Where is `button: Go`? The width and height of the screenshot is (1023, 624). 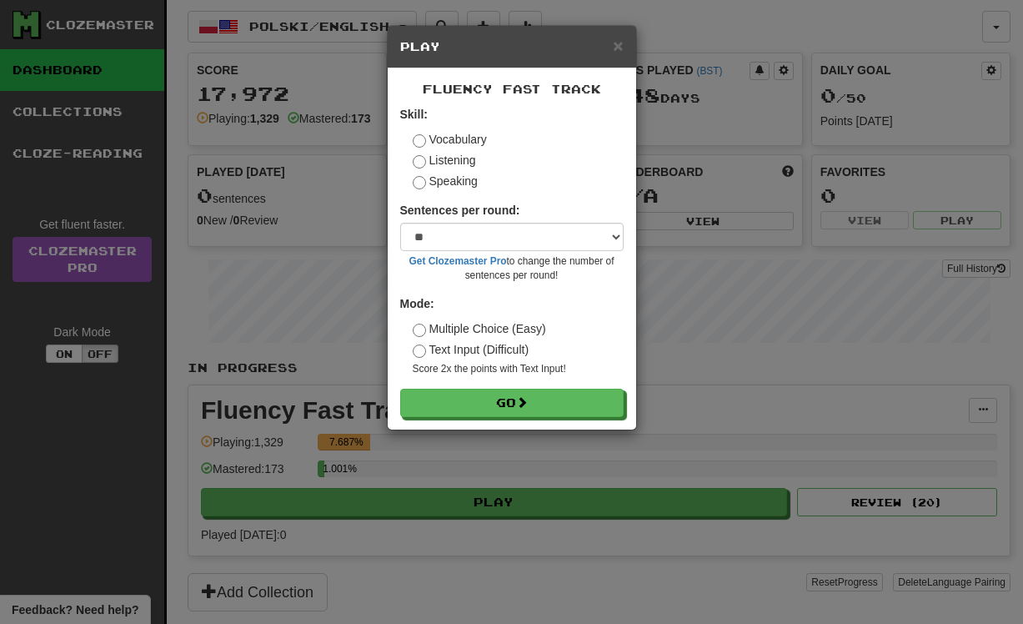
button: Go is located at coordinates (512, 403).